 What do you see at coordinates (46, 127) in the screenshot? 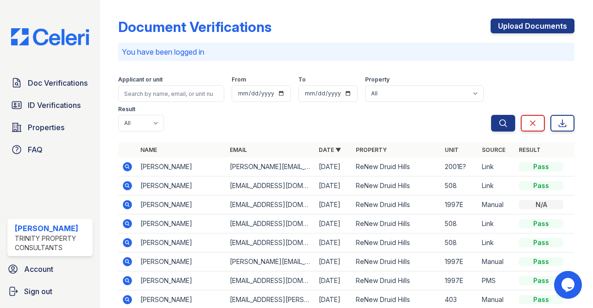
I see `span: Properties` at bounding box center [46, 127].